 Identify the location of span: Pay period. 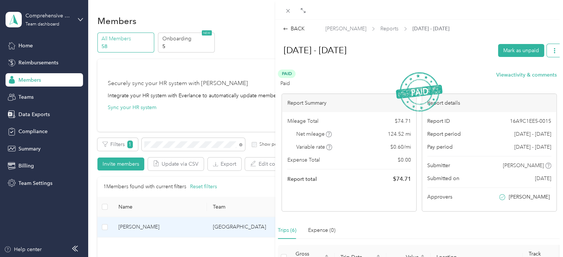
(440, 147).